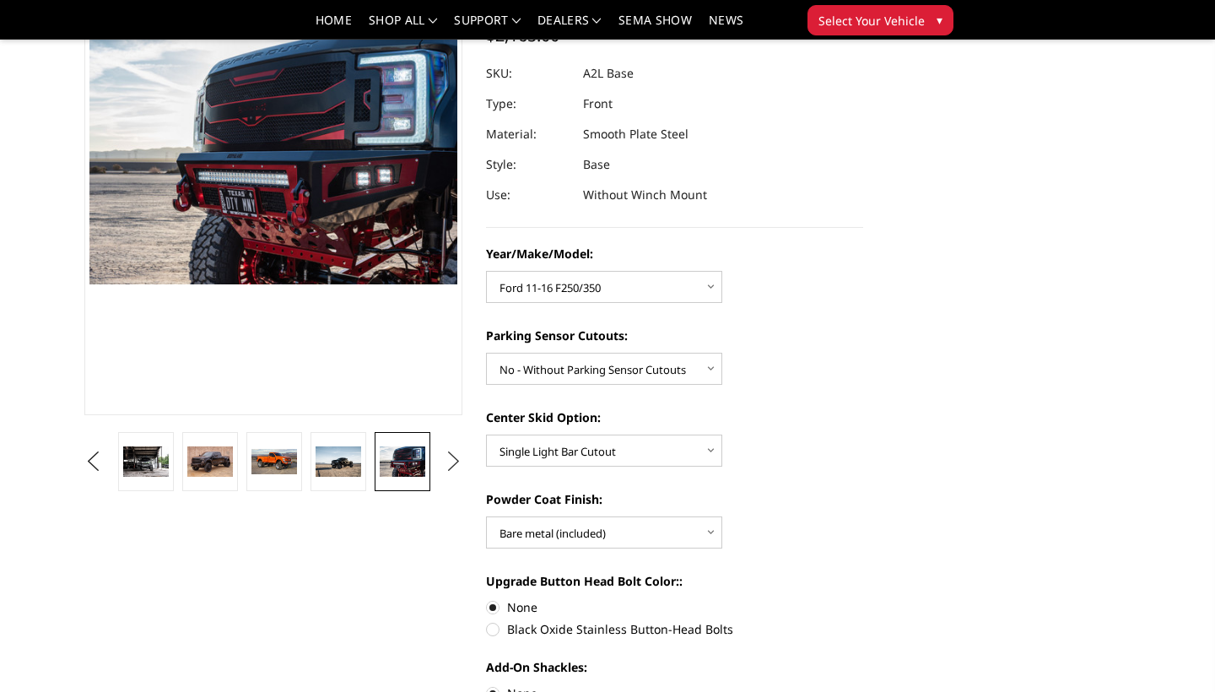  Describe the element at coordinates (528, 164) in the screenshot. I see `dt: Style:` at that location.